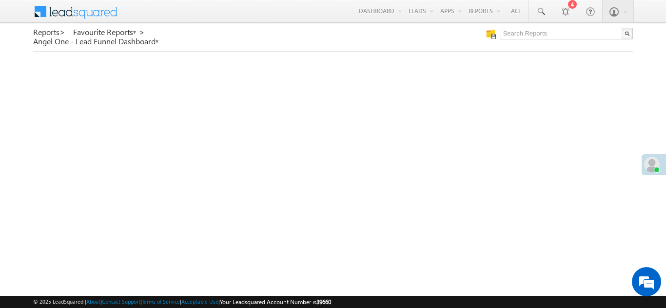 Image resolution: width=666 pixels, height=308 pixels. Describe the element at coordinates (182, 302) in the screenshot. I see `span: © 2025 LeadSquared | | | | |` at that location.